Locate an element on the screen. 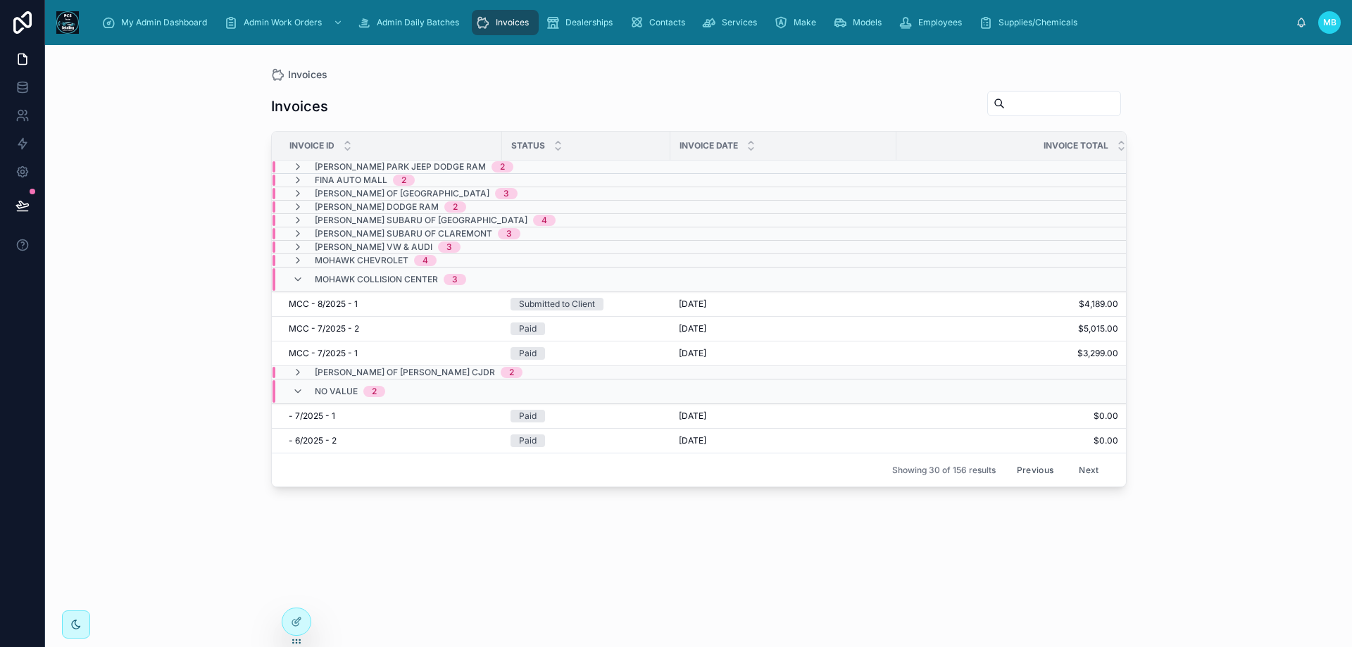  a: Employees is located at coordinates (933, 23).